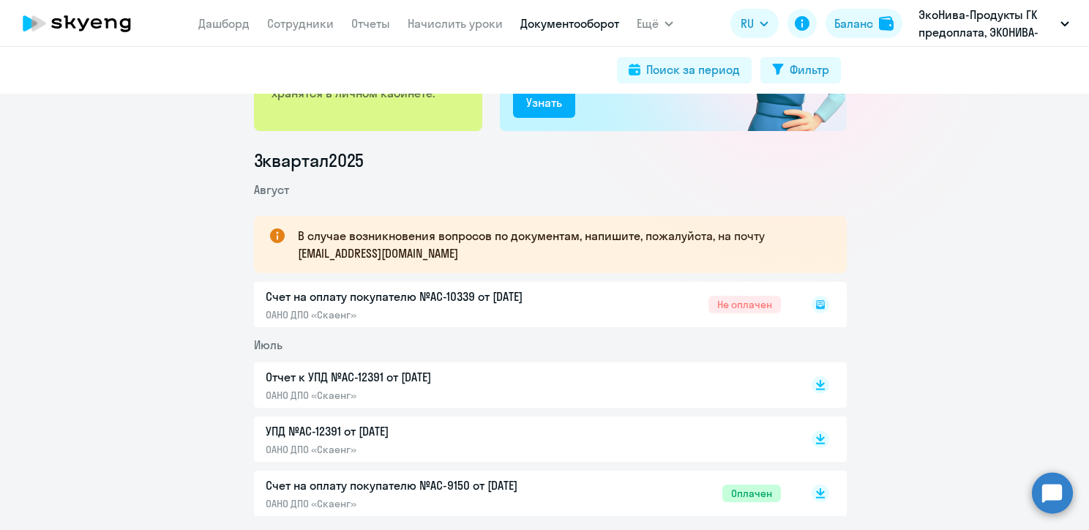 The height and width of the screenshot is (530, 1089). Describe the element at coordinates (853, 23) in the screenshot. I see `div: Баланс` at that location.